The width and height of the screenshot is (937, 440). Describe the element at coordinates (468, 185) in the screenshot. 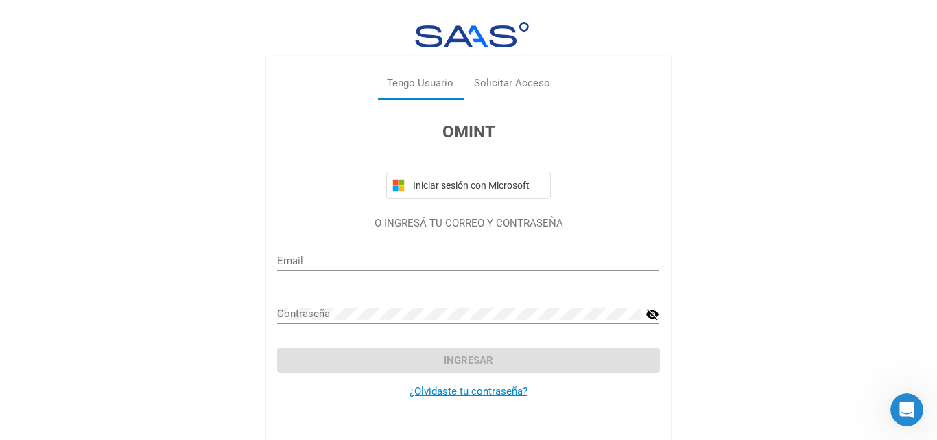

I see `button: Iniciar sesión con Microsoft` at that location.